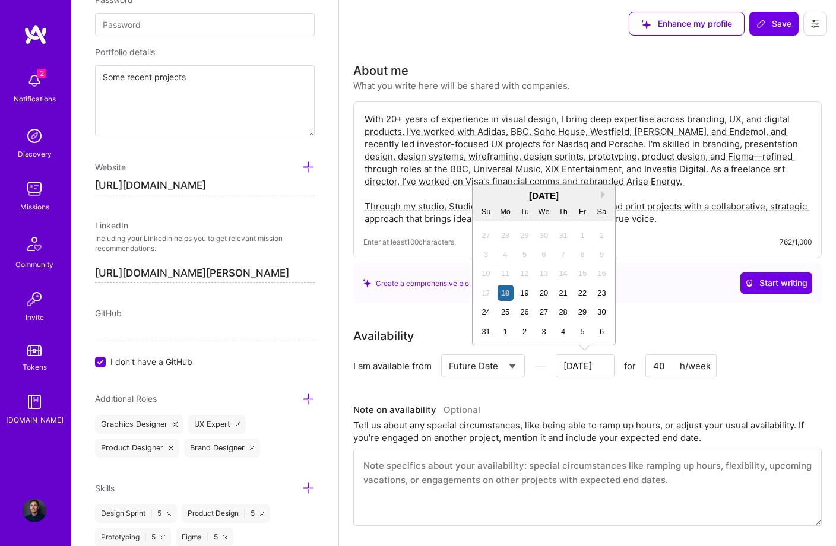 Image resolution: width=836 pixels, height=546 pixels. I want to click on img: Invite, so click(34, 299).